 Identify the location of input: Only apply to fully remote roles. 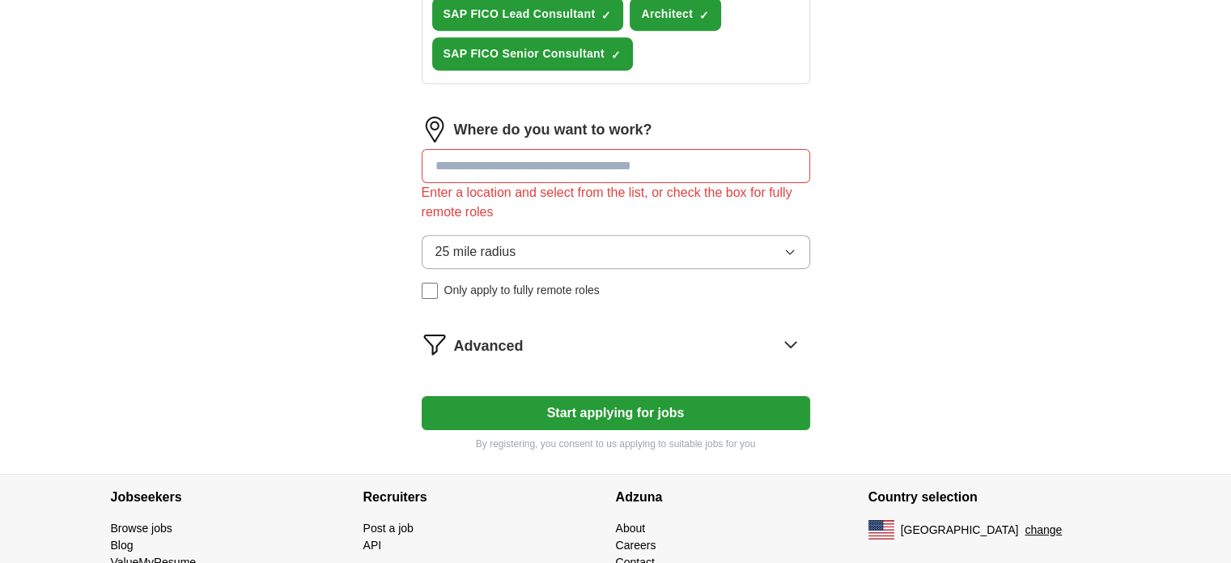
(430, 291).